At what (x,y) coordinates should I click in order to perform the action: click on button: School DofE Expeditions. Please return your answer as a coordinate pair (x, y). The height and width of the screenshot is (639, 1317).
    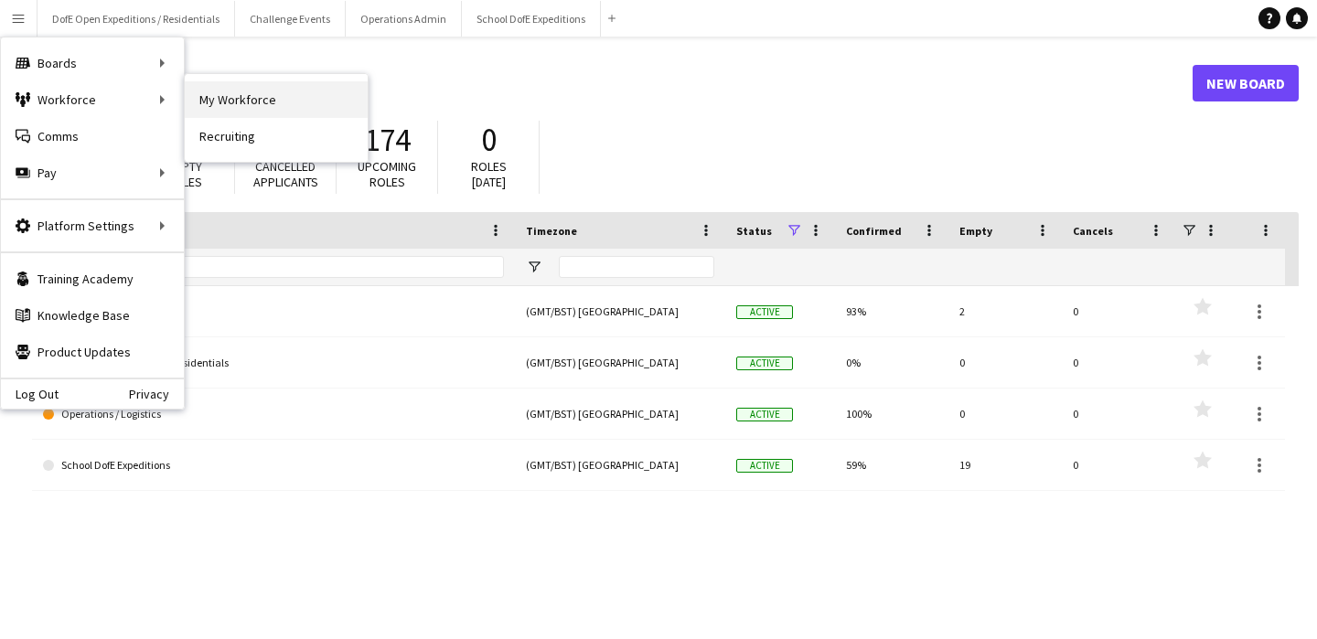
    Looking at the image, I should click on (531, 18).